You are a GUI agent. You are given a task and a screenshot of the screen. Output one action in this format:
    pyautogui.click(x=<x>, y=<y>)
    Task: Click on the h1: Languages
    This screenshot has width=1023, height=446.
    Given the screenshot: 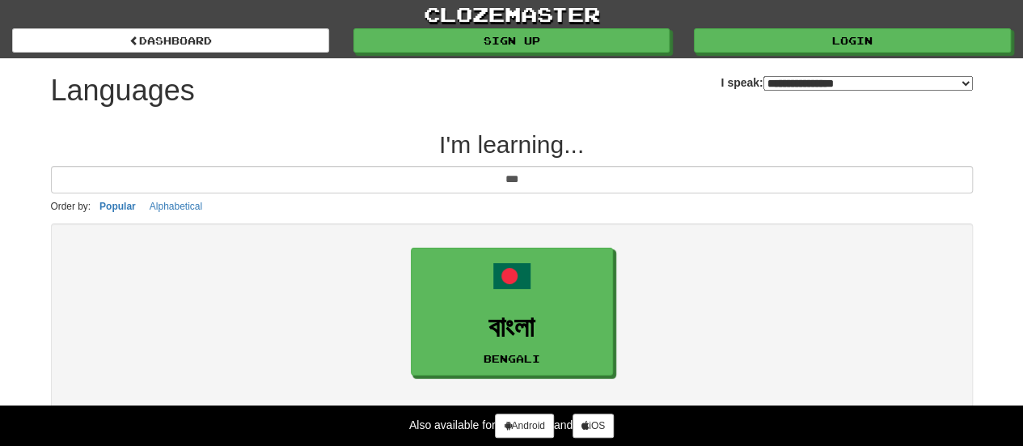 What is the action you would take?
    pyautogui.click(x=123, y=91)
    